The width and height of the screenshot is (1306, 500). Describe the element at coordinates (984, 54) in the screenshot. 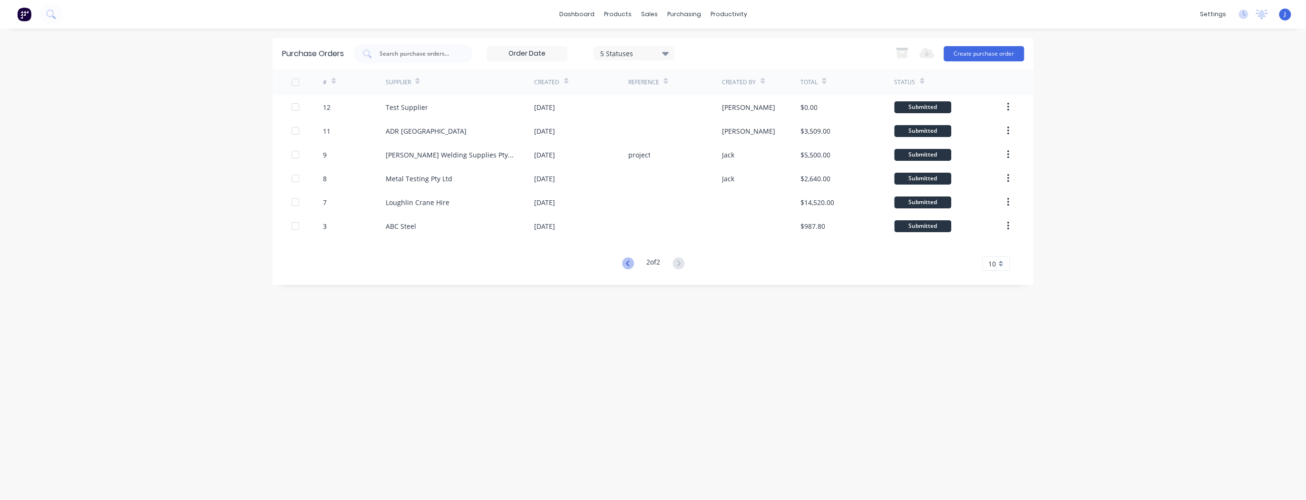

I see `button: Create purchase order` at that location.